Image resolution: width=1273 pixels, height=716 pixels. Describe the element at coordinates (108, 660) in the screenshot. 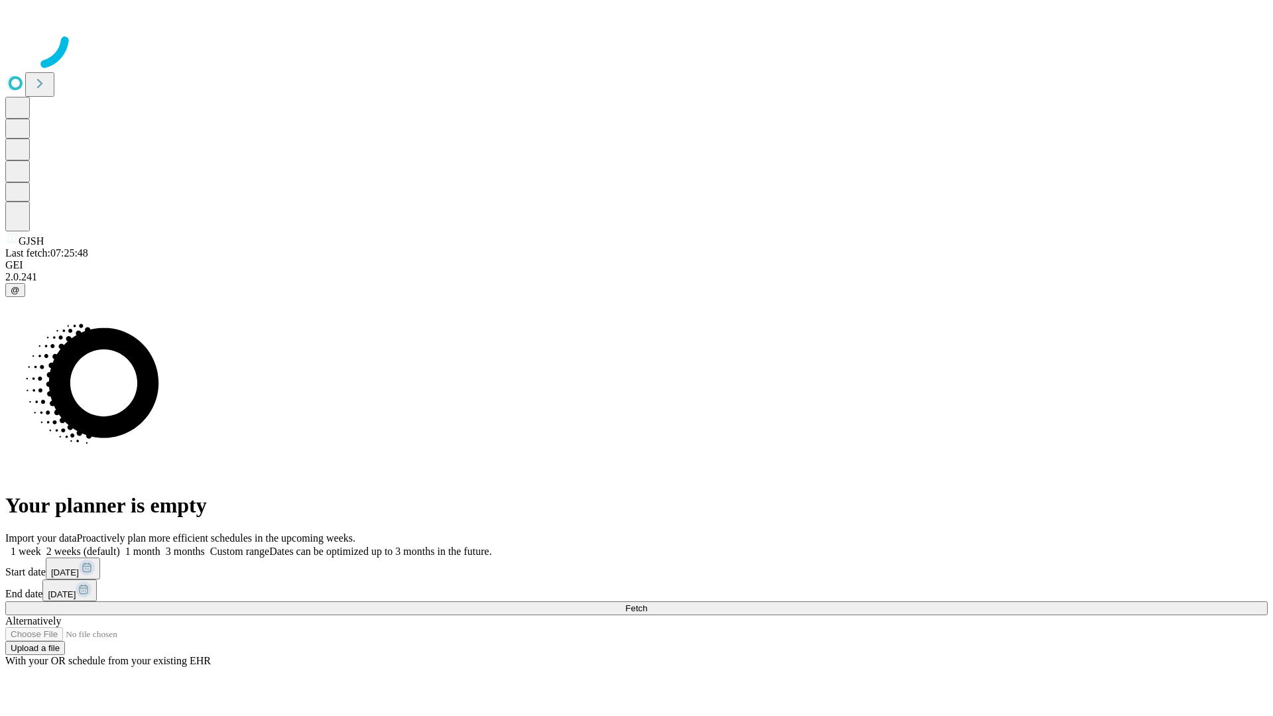

I see `span: With your OR schedule from your existing EHR` at that location.